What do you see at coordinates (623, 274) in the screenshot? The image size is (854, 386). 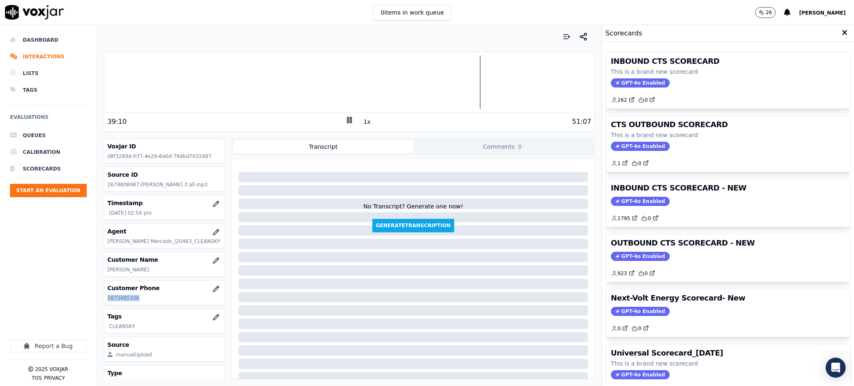 I see `a: 923` at bounding box center [623, 274].